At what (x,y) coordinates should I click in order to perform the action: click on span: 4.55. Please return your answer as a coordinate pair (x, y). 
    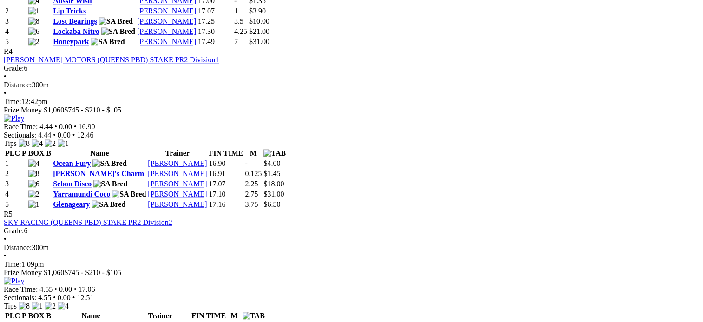
    Looking at the image, I should click on (46, 289).